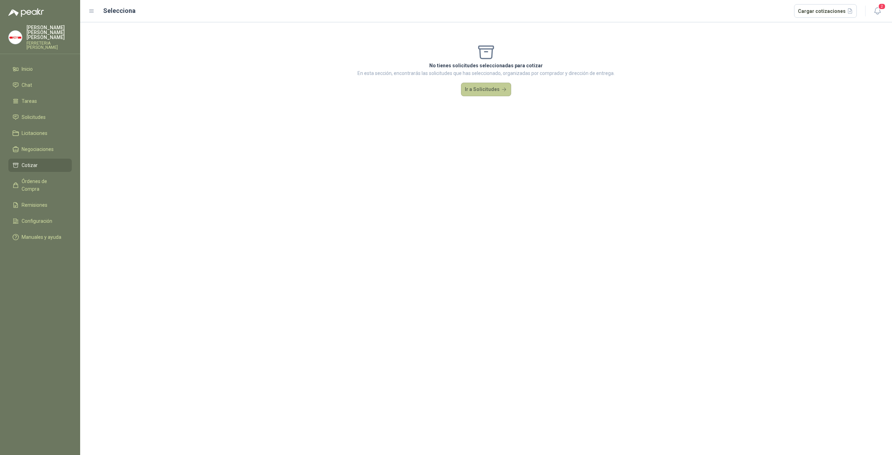 The width and height of the screenshot is (892, 455). Describe the element at coordinates (27, 69) in the screenshot. I see `span: Inicio` at that location.